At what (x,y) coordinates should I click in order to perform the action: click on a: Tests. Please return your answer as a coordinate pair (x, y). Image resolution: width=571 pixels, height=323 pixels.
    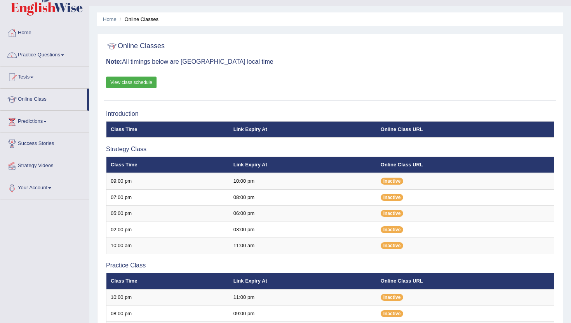
    Looking at the image, I should click on (45, 76).